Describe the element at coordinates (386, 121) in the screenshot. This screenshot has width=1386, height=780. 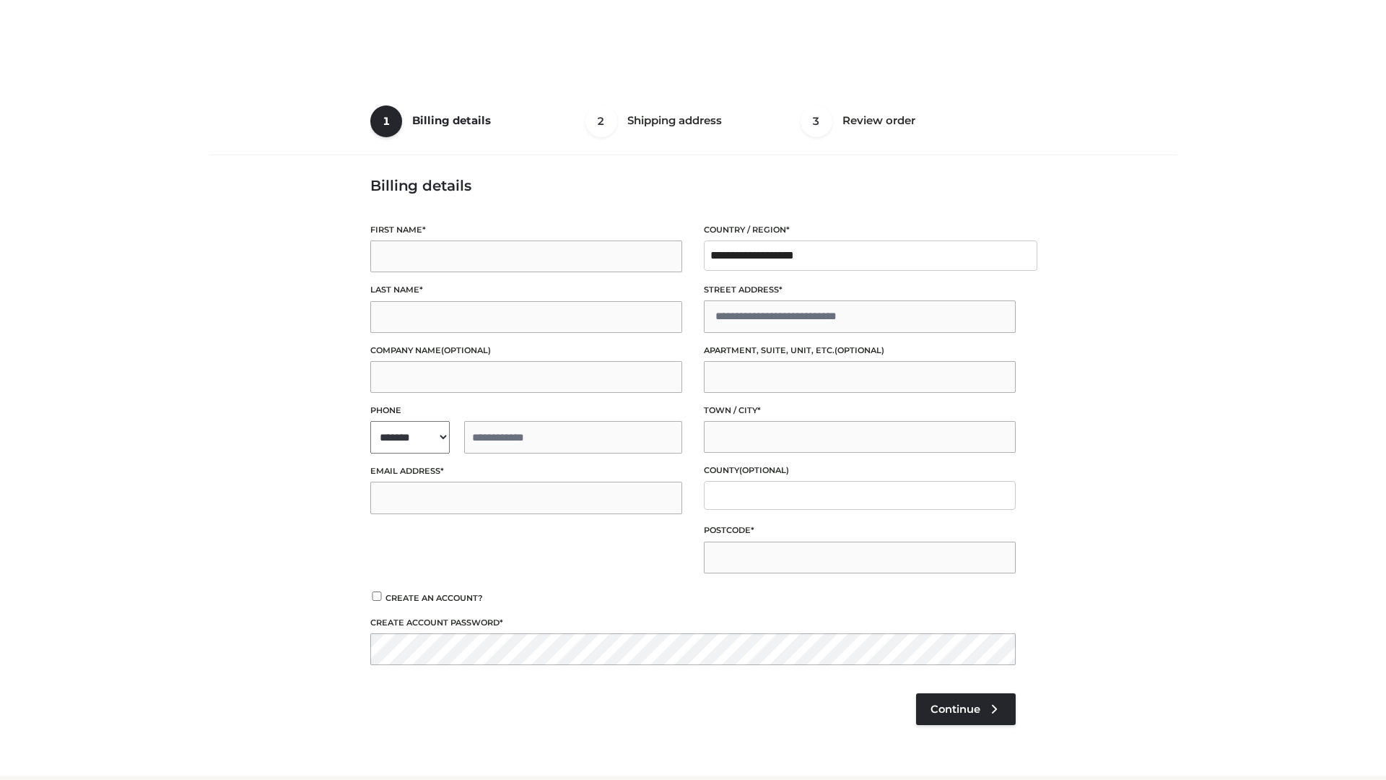
I see `span: 1` at that location.